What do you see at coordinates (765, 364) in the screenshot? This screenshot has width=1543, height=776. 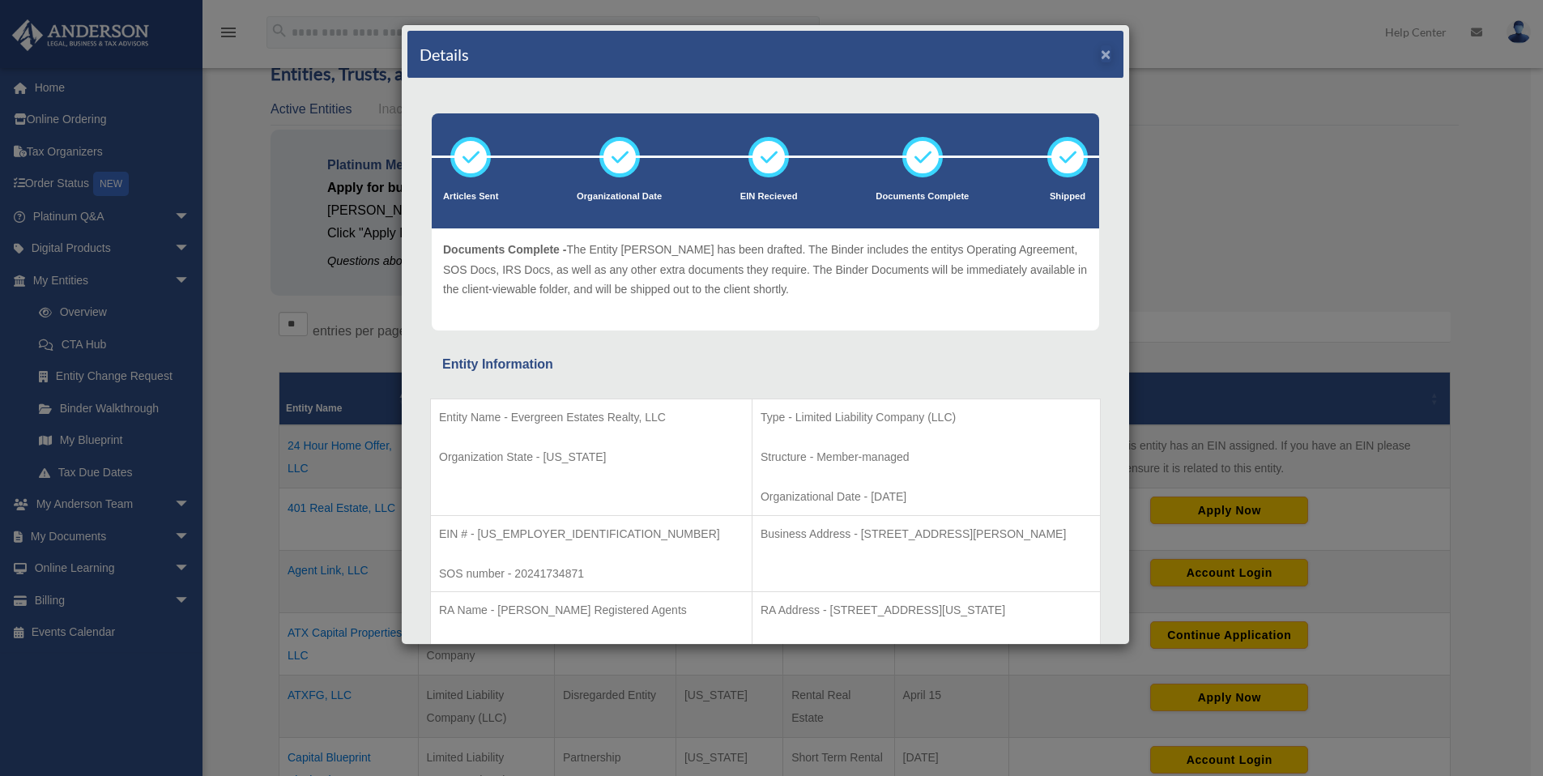 I see `div: Entity Information` at bounding box center [765, 364].